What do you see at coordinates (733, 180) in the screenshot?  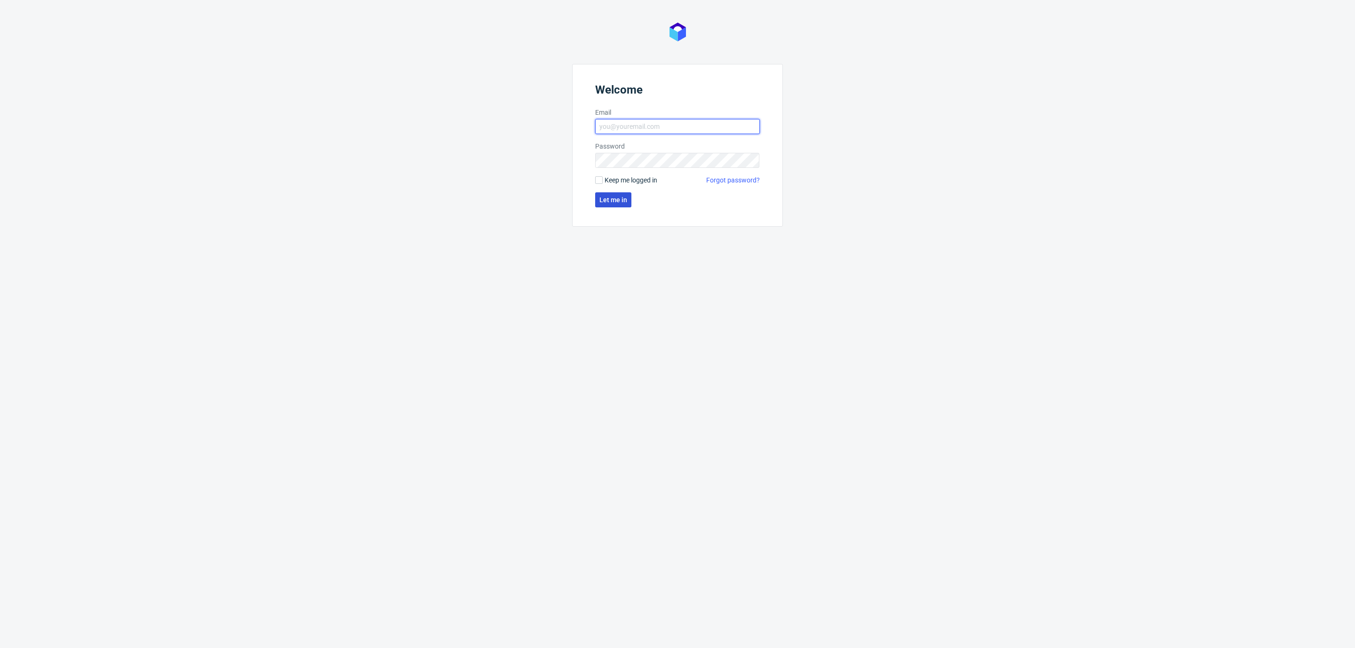 I see `a: Forgot password?` at bounding box center [733, 180].